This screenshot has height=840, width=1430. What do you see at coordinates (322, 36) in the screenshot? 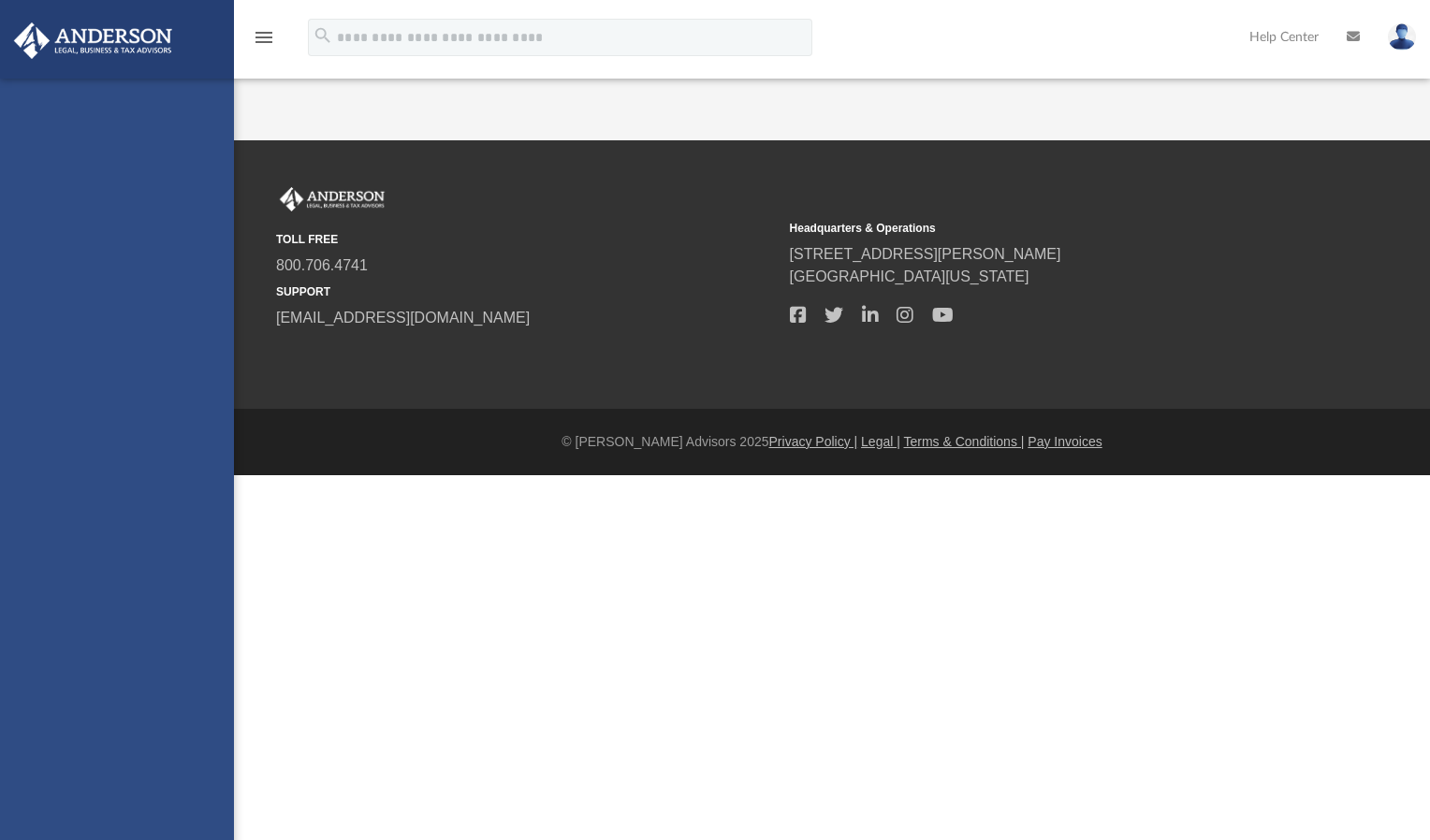
I see `i: search` at bounding box center [322, 36].